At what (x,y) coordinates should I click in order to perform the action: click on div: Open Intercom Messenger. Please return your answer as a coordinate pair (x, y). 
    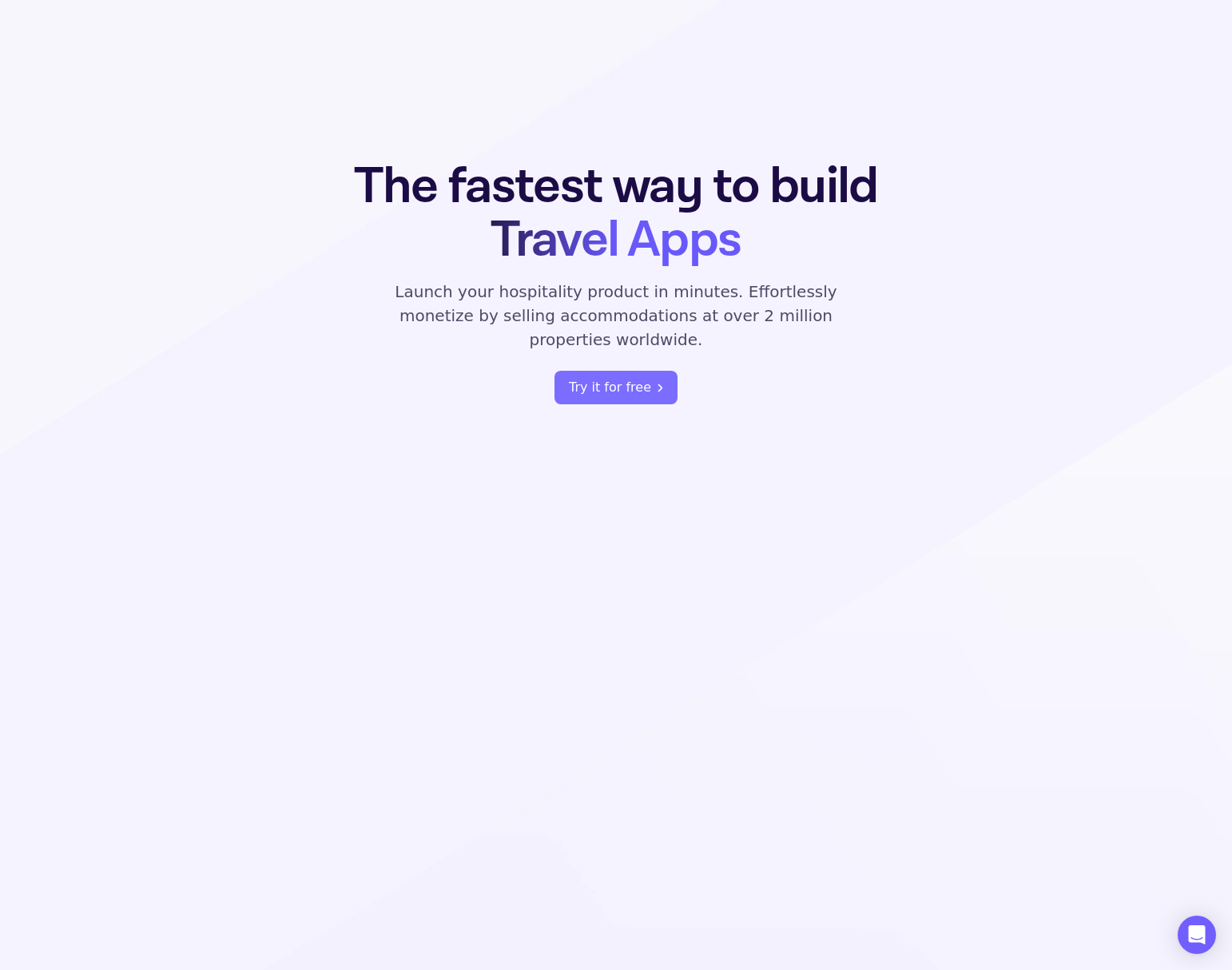
    Looking at the image, I should click on (1196, 934).